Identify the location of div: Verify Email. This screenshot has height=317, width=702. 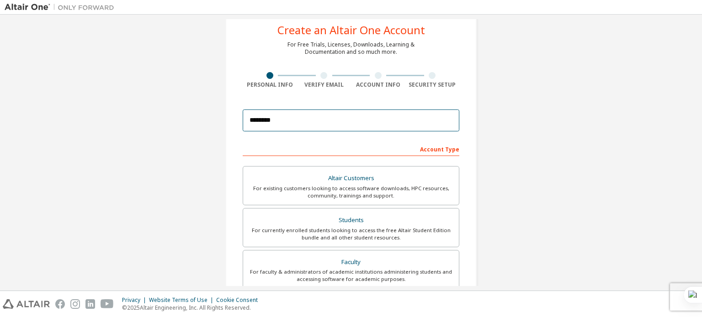
(324, 85).